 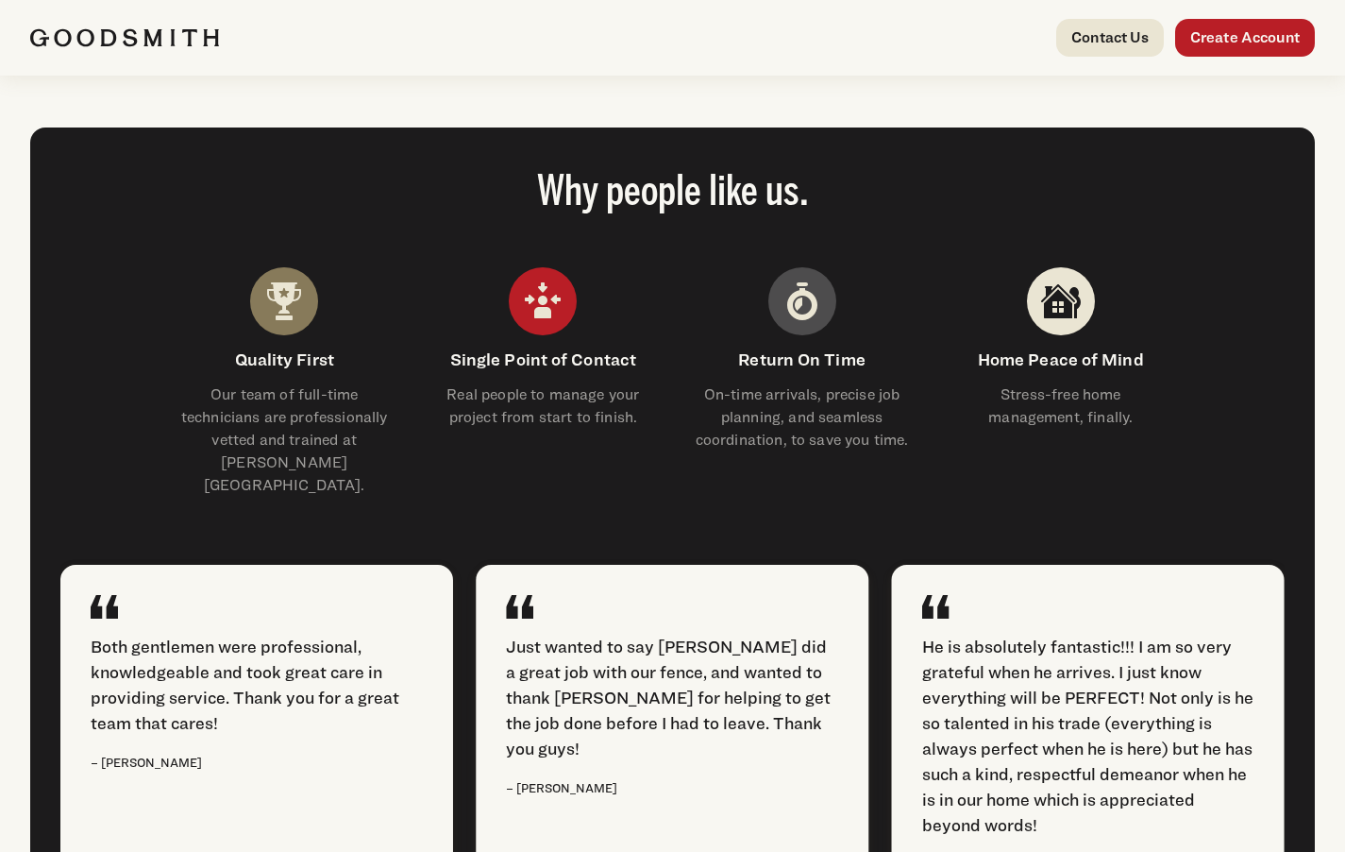 I want to click on h4: Quality First, so click(x=284, y=359).